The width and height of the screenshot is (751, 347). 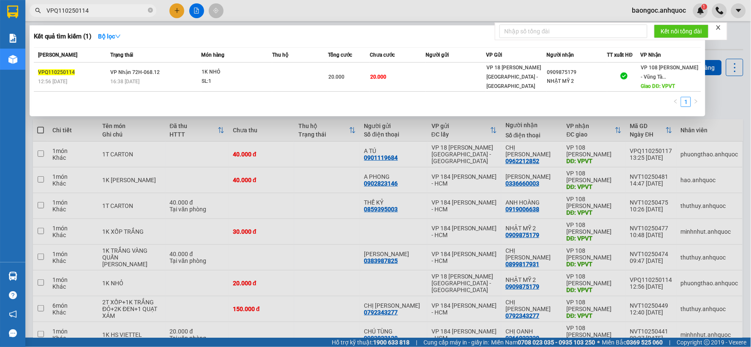 What do you see at coordinates (676, 101) in the screenshot?
I see `span: left` at bounding box center [676, 101].